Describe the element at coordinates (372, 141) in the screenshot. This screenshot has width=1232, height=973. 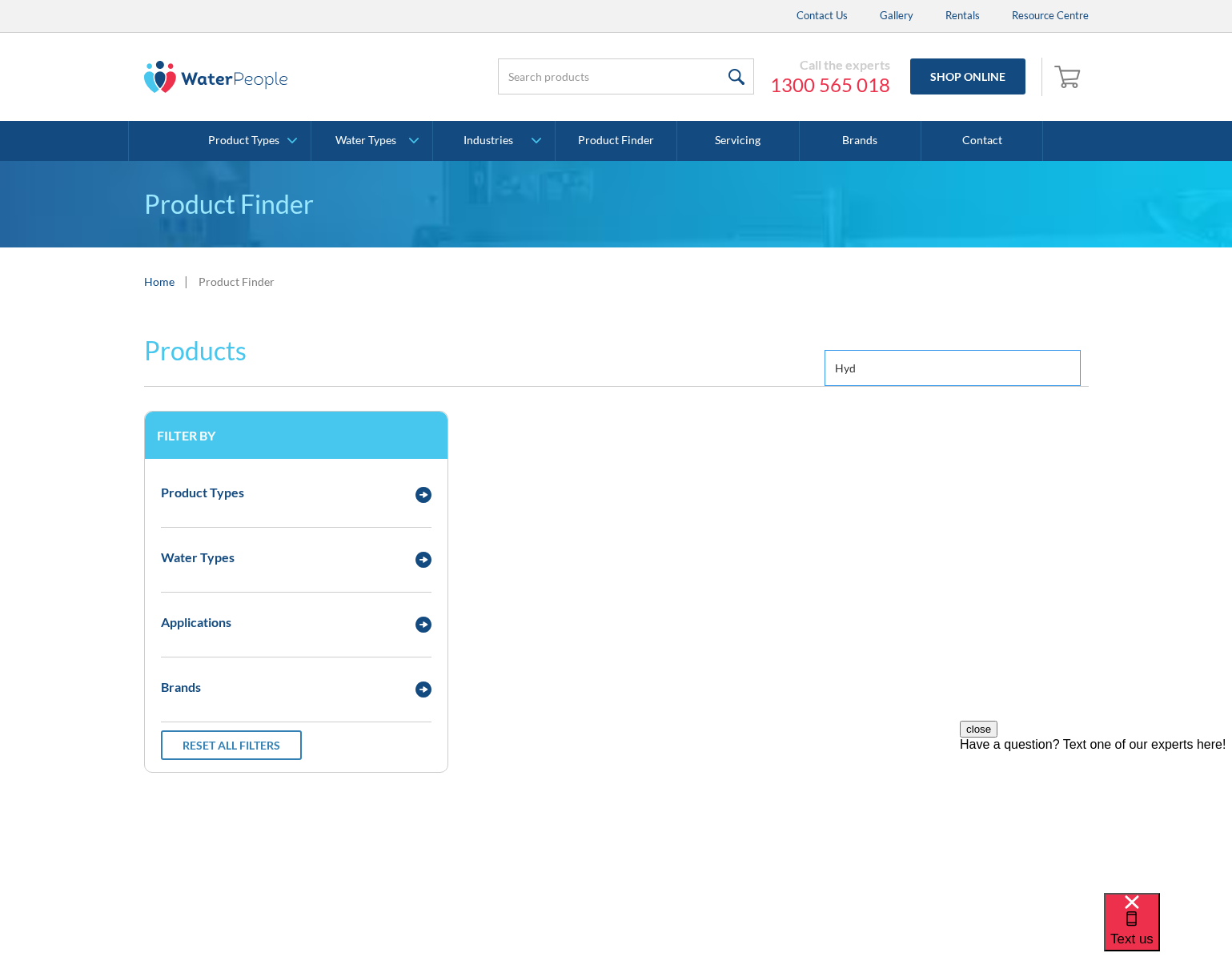
I see `a: Water Types` at that location.